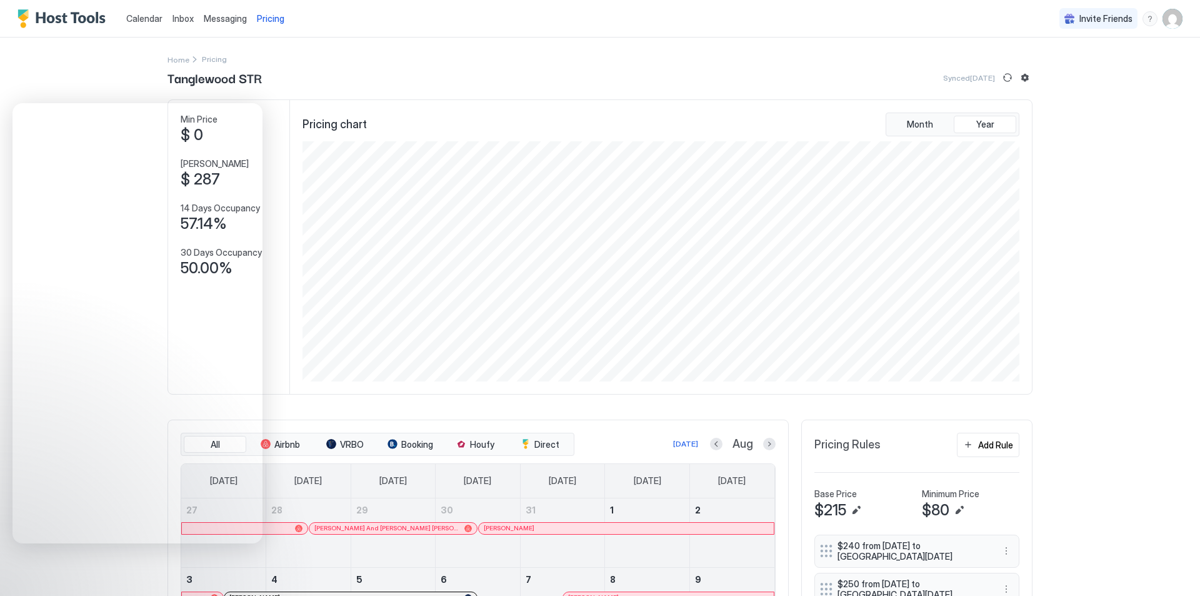  What do you see at coordinates (985, 124) in the screenshot?
I see `span: Year` at bounding box center [985, 124].